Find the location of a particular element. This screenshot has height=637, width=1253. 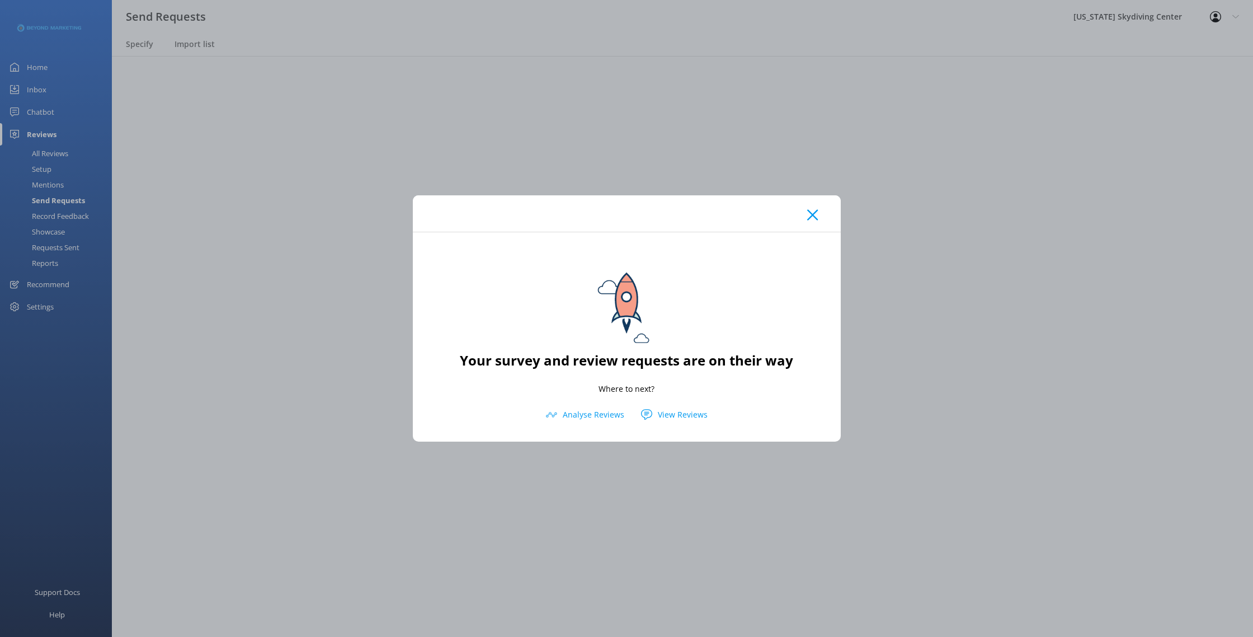

img: sending... is located at coordinates (627, 299).